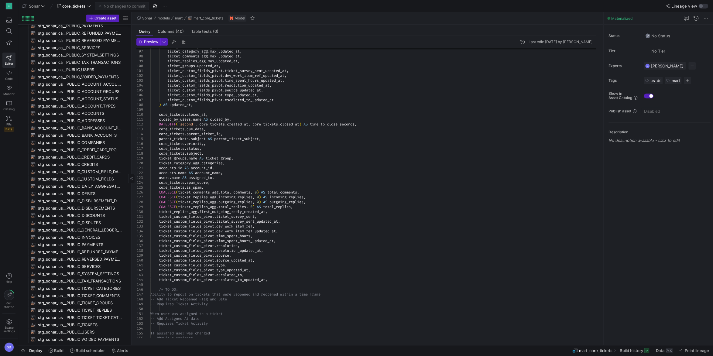  I want to click on span: Table tests, so click(205, 31).